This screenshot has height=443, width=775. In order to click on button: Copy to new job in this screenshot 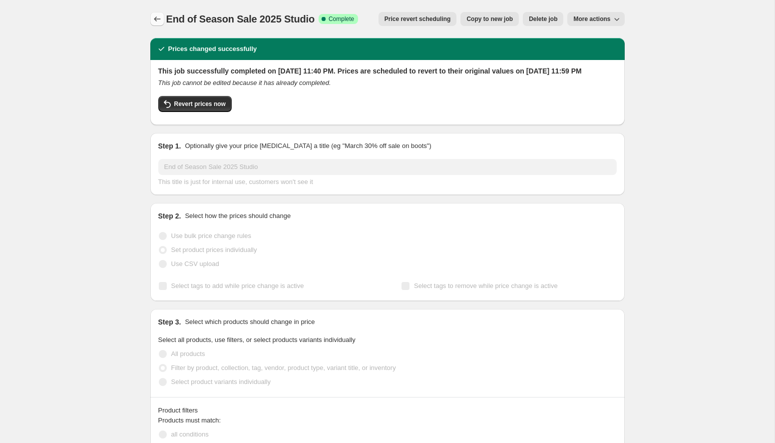, I will do `click(490, 19)`.